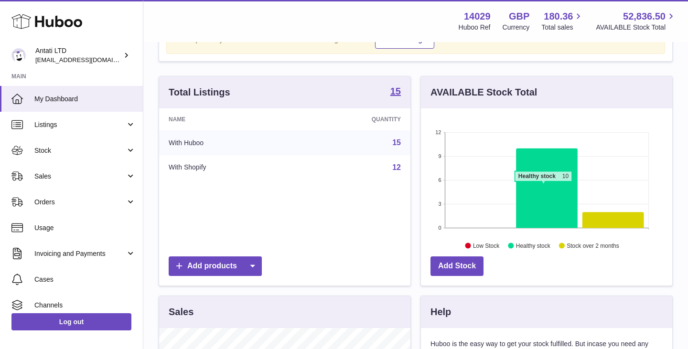 This screenshot has width=688, height=349. Describe the element at coordinates (80, 150) in the screenshot. I see `span: Stock` at that location.